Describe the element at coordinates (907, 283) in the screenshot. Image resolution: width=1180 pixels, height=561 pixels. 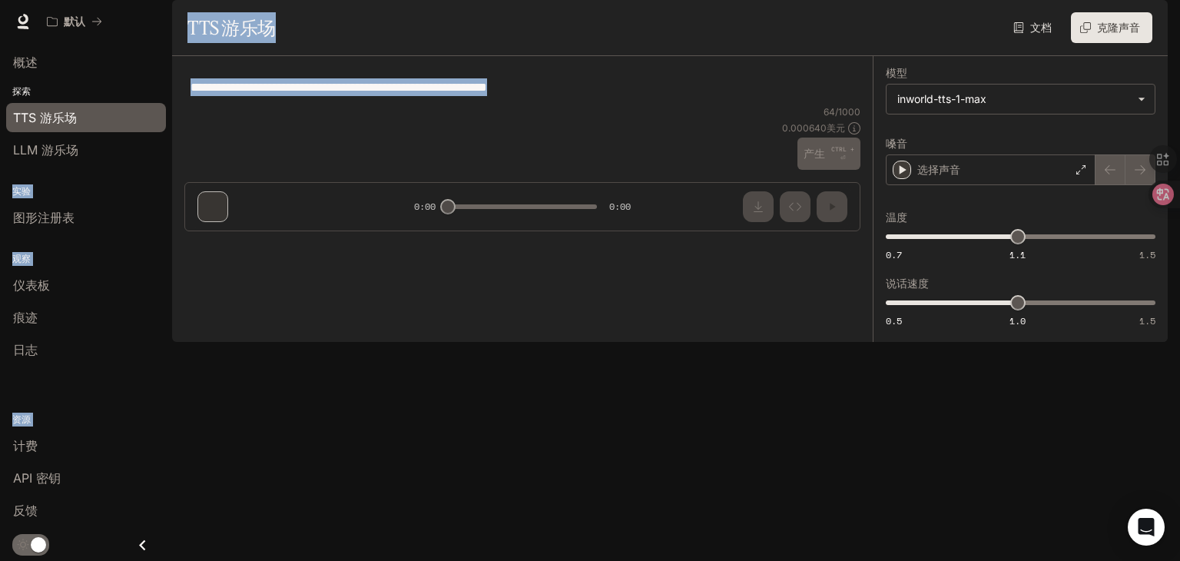
I see `font: 说话速度` at that location.